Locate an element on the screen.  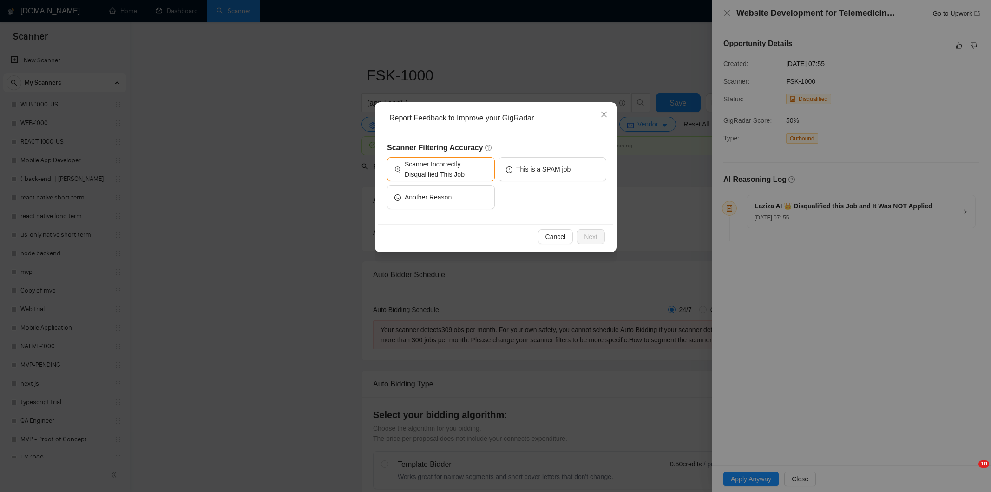
span: close is located at coordinates (604, 114).